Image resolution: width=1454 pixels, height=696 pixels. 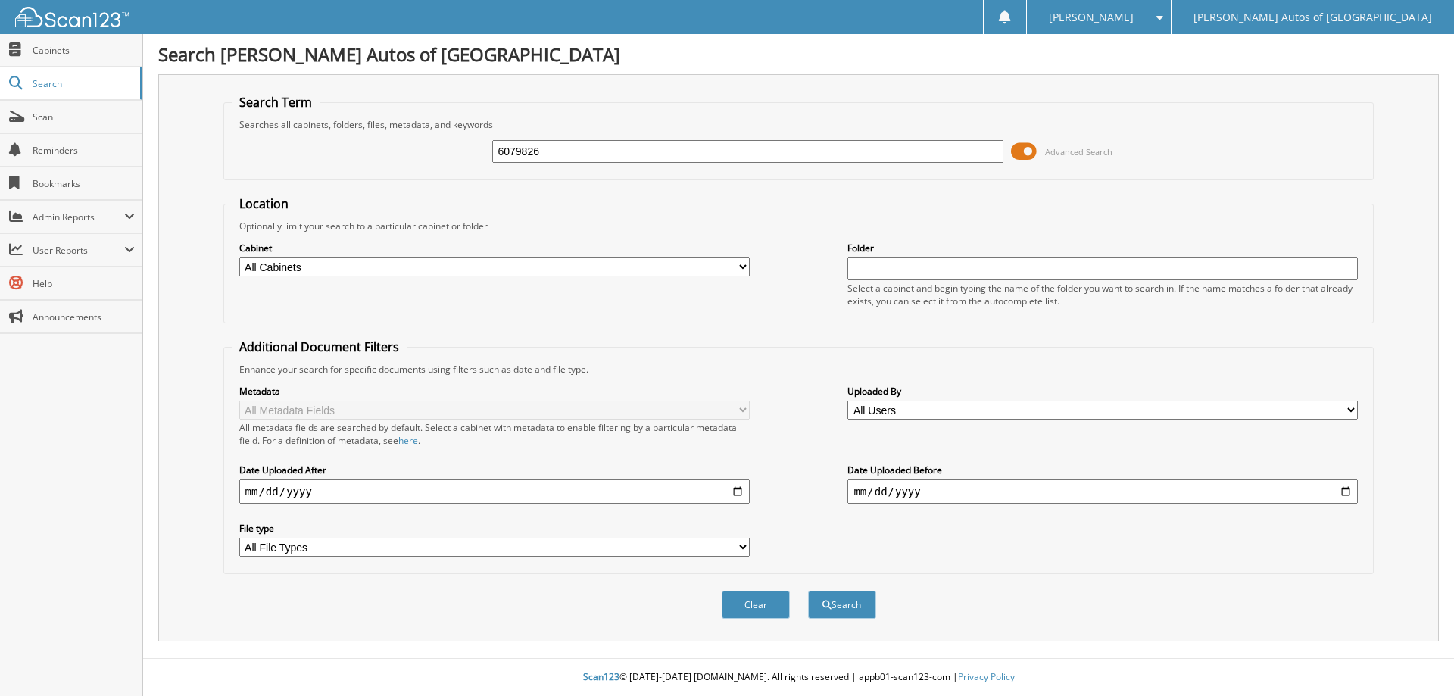 I want to click on span: Help, so click(x=83, y=283).